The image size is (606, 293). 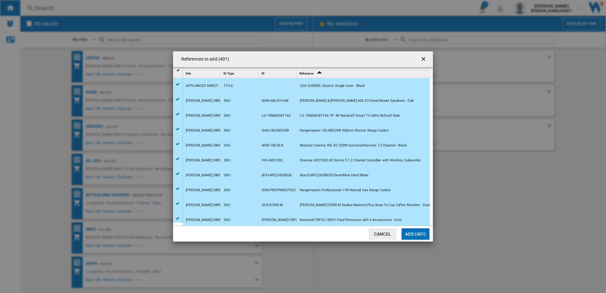 I want to click on div: DLN-EC950.M, so click(x=272, y=205).